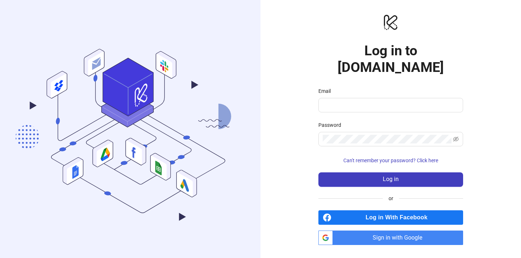  Describe the element at coordinates (390, 179) in the screenshot. I see `span: Log in` at that location.